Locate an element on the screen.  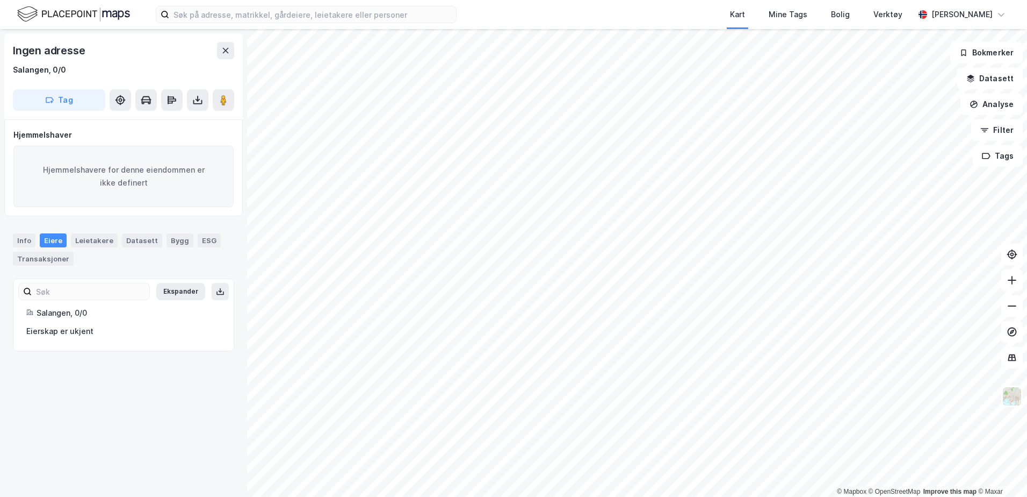
div: Mine Tags is located at coordinates (788, 15).